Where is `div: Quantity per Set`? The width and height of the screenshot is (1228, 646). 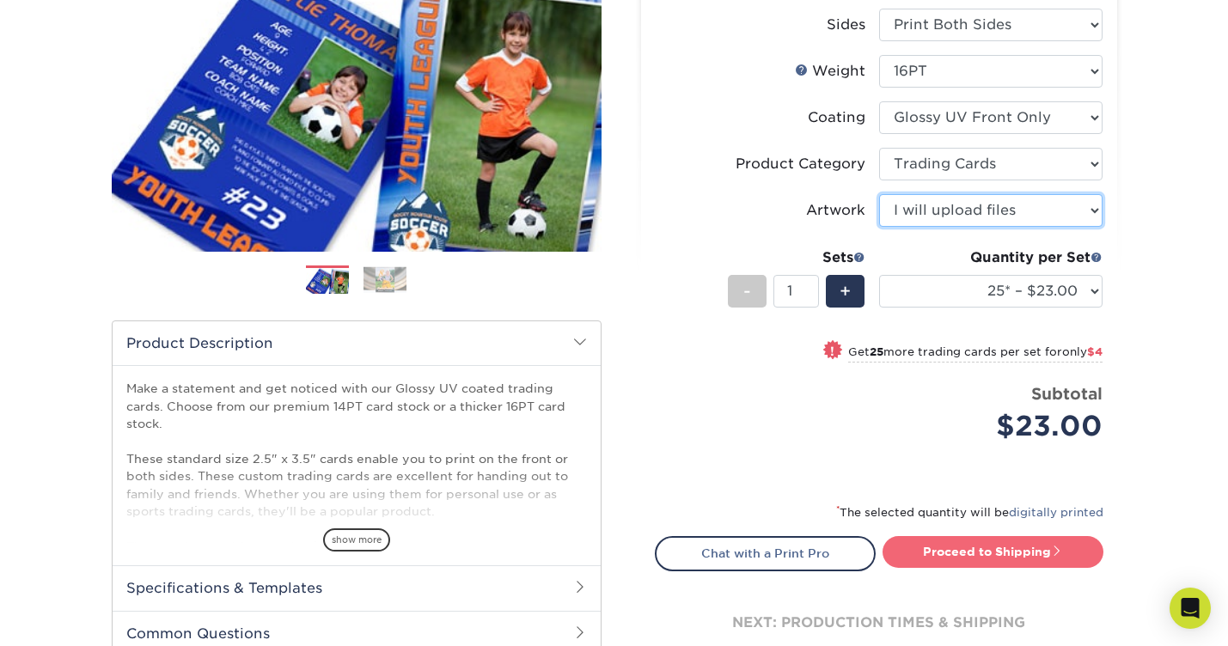
div: Quantity per Set is located at coordinates (991, 258).